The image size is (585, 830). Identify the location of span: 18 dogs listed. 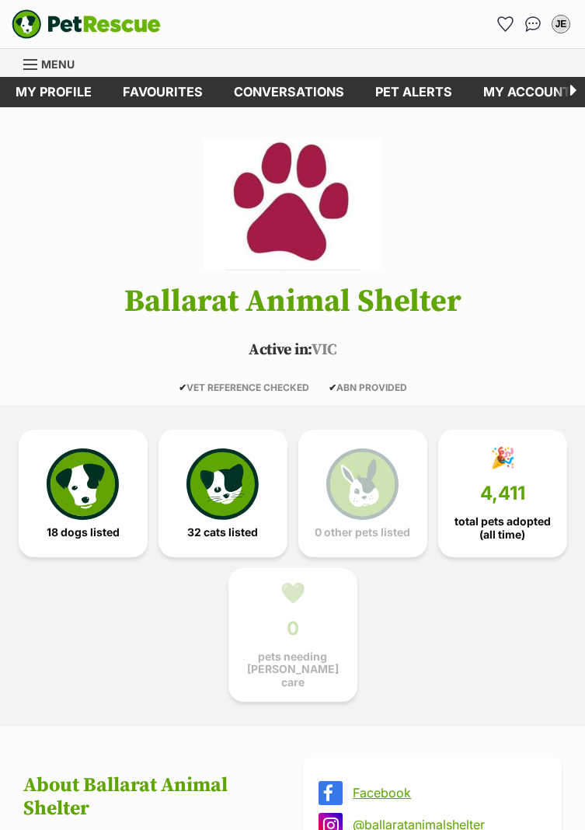
(83, 533).